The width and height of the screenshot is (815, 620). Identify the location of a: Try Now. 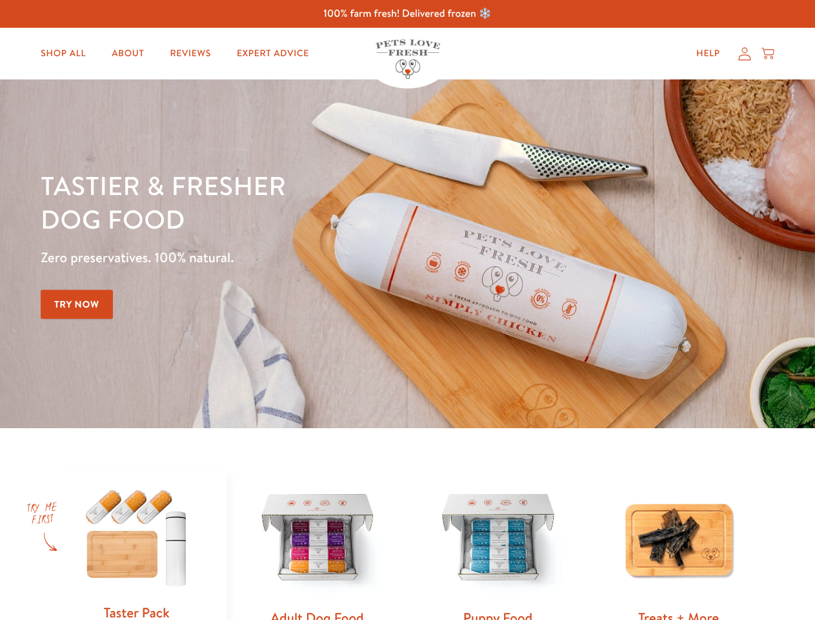
(77, 304).